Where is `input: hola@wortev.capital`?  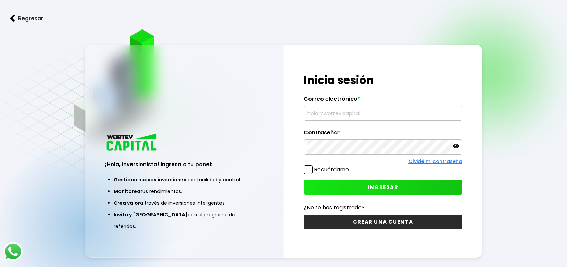 input: hola@wortev.capital is located at coordinates (383, 113).